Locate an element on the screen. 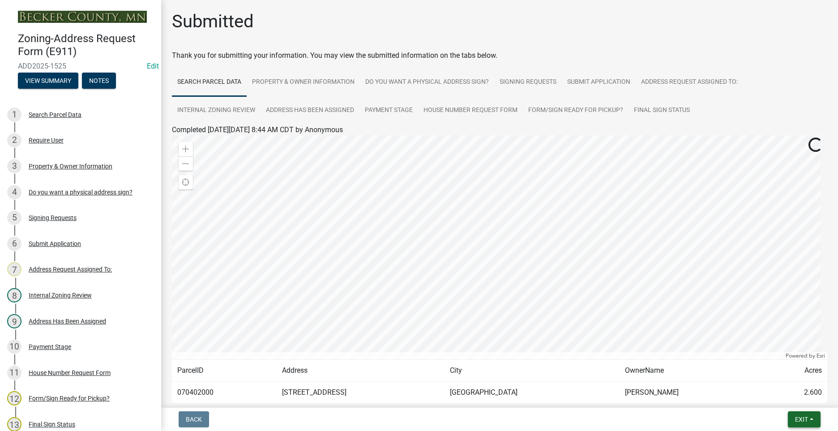 The image size is (838, 431). div: 7 is located at coordinates (14, 269).